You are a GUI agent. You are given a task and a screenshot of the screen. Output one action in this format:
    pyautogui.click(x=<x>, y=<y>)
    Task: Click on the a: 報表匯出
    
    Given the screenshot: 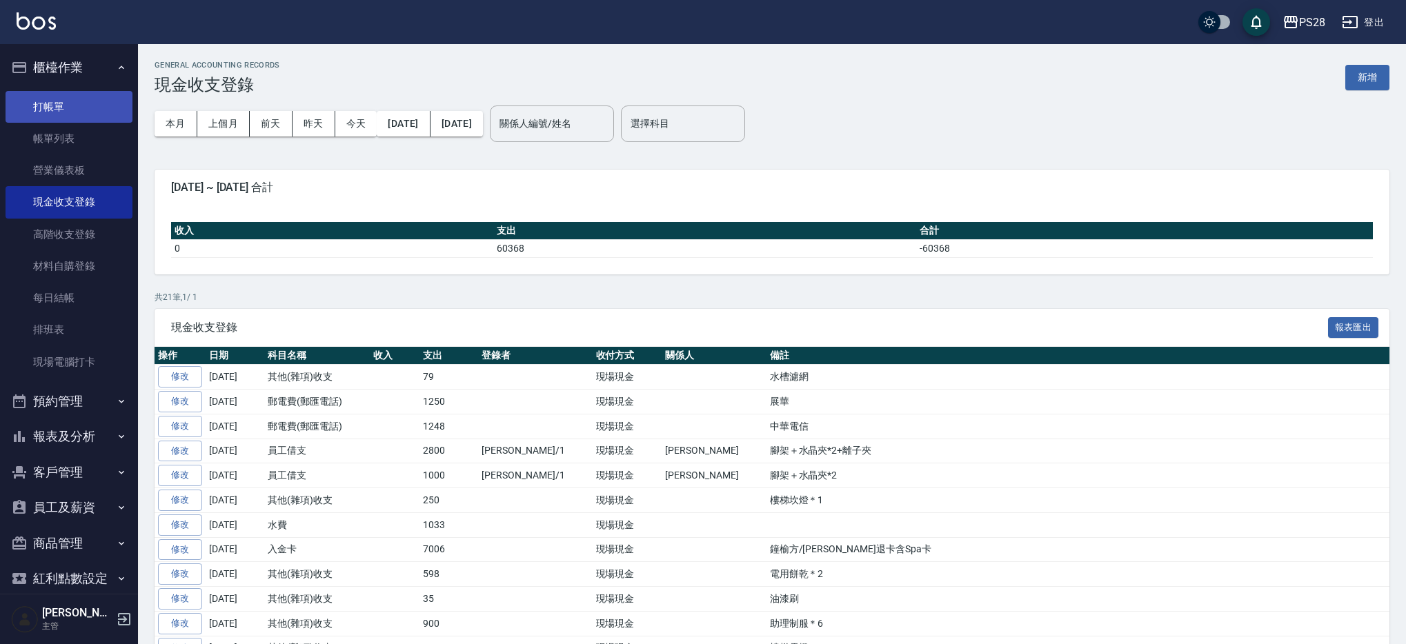 What is the action you would take?
    pyautogui.click(x=1353, y=326)
    